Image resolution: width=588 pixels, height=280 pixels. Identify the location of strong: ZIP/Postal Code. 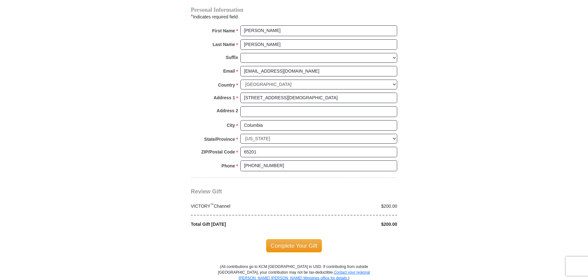
(218, 152).